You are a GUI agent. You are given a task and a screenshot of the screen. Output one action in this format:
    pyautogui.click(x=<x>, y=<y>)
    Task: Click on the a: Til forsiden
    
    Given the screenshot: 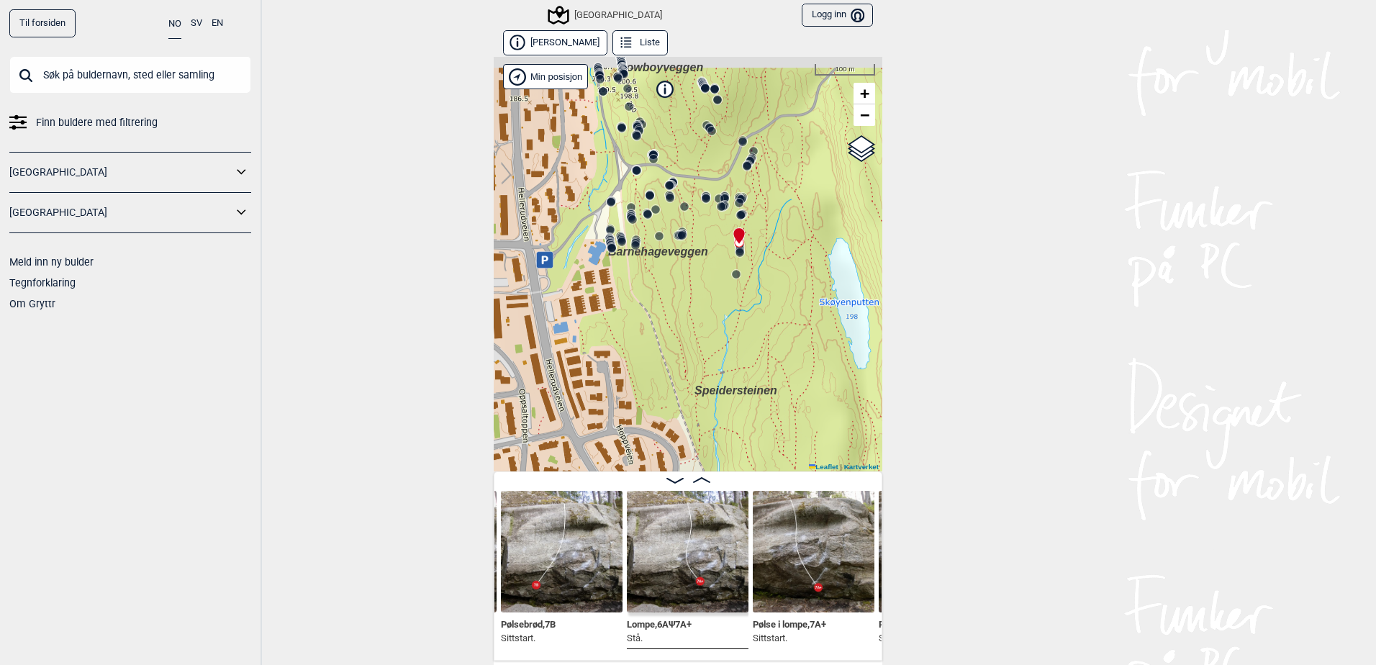 What is the action you would take?
    pyautogui.click(x=42, y=23)
    